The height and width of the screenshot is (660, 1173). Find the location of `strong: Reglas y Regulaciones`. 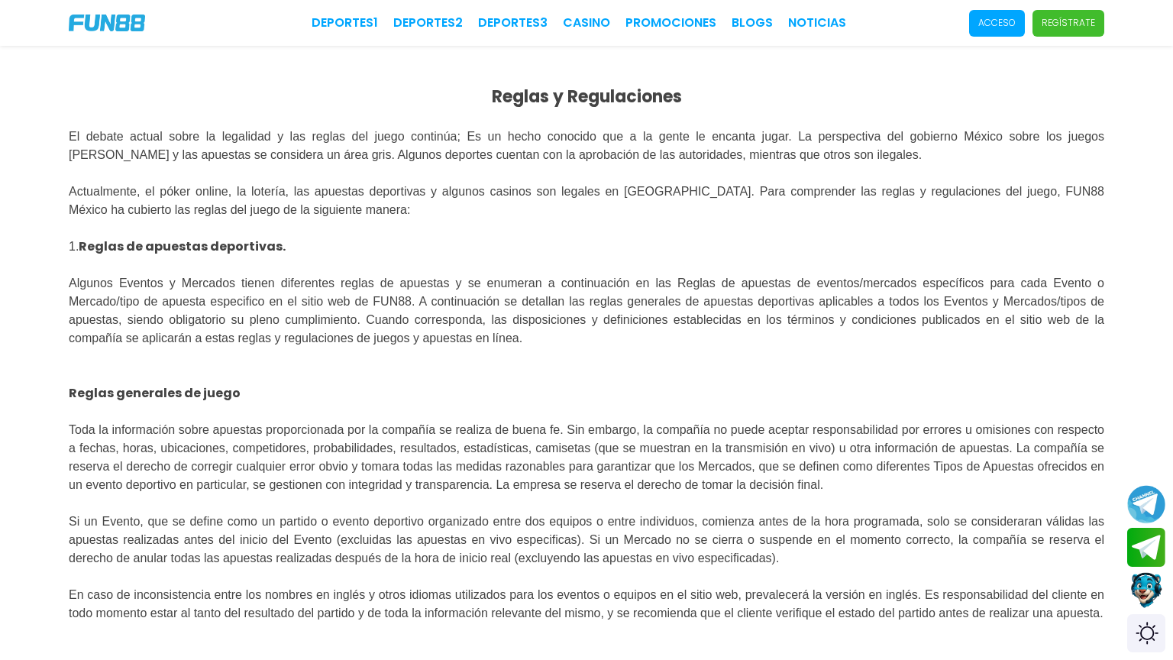

strong: Reglas y Regulaciones is located at coordinates (586, 96).